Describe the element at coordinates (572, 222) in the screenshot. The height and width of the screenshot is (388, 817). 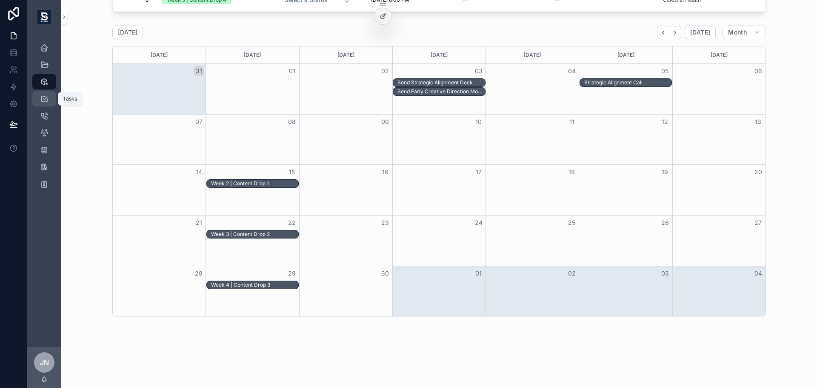
I see `button: 25` at that location.